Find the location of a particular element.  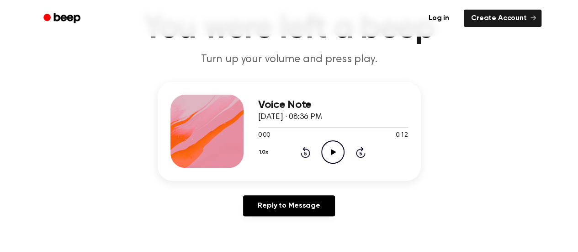

h3: Voice Note is located at coordinates (333, 105).